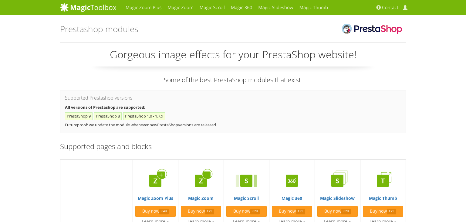 Image resolution: width=466 pixels, height=222 pixels. What do you see at coordinates (383, 181) in the screenshot?
I see `img: Magic Thumb` at bounding box center [383, 181].